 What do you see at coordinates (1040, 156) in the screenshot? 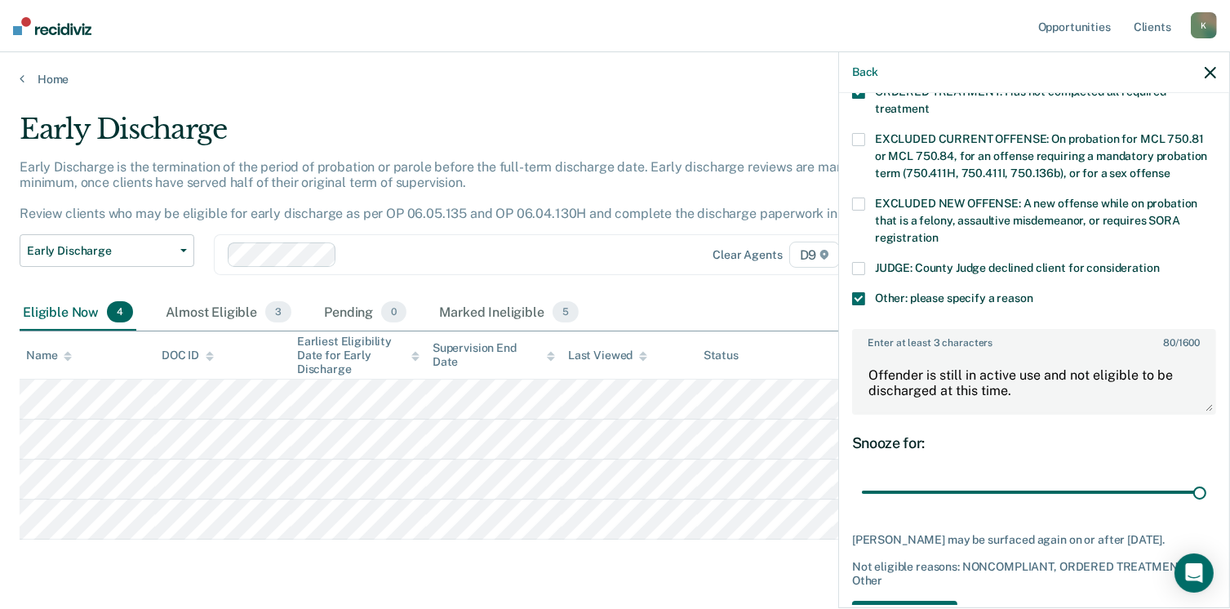
I see `span: EXCLUDED CURRENT OFFENSE: On probation for MCL 750.81 or MCL 750.84, for an offense requiring a m...` at bounding box center [1040, 156].